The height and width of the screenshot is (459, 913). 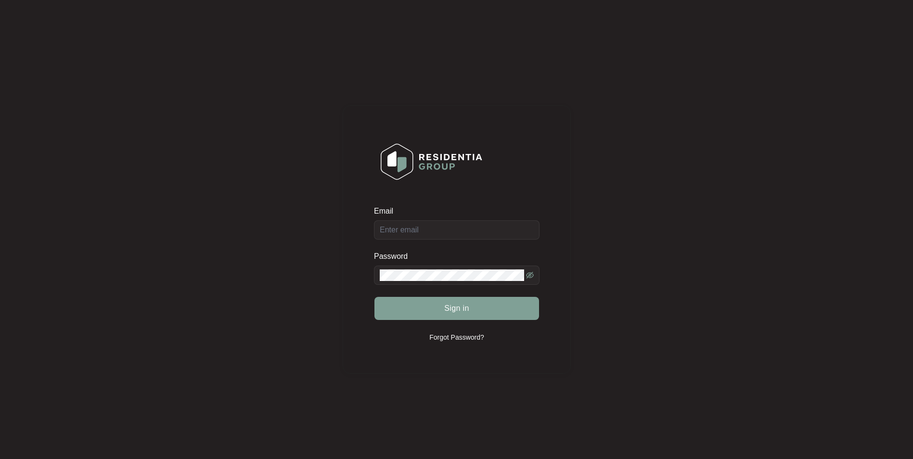 I want to click on input: Password, so click(x=452, y=275).